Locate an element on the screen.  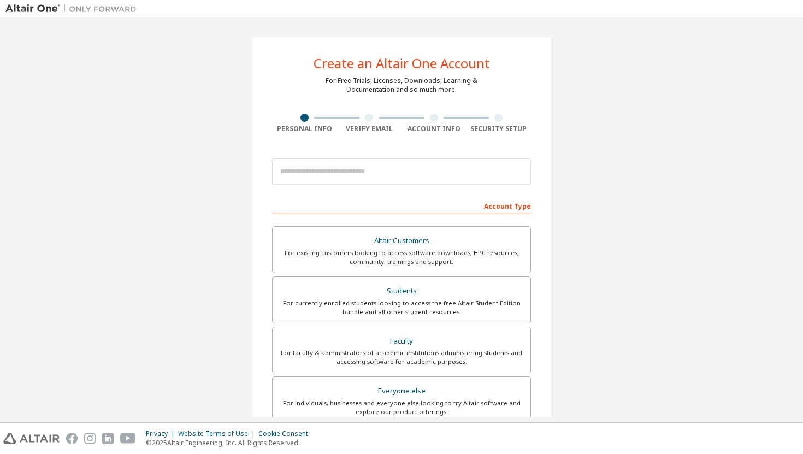
div: Account Info is located at coordinates (434, 129).